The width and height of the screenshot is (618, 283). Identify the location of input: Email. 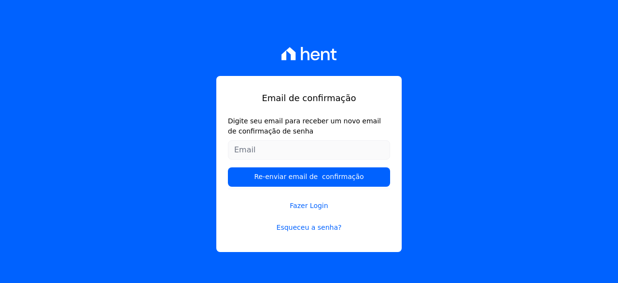
(309, 150).